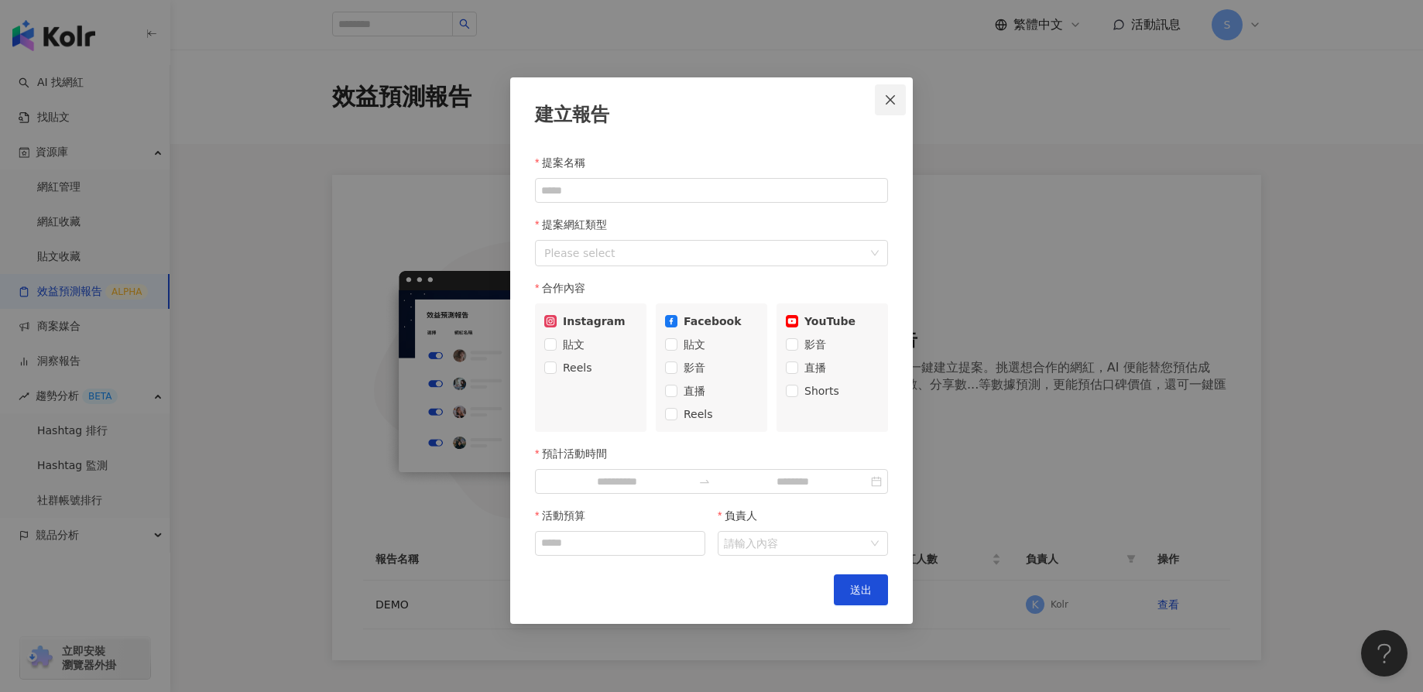 The height and width of the screenshot is (692, 1423). What do you see at coordinates (832, 321) in the screenshot?
I see `div: YouTube` at bounding box center [832, 321].